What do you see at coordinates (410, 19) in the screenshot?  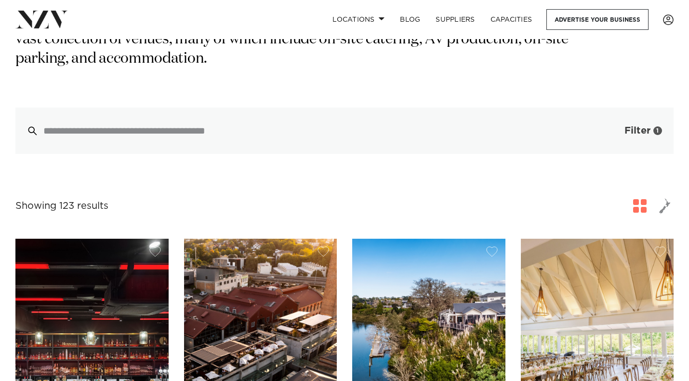 I see `a: BLOG` at bounding box center [410, 19].